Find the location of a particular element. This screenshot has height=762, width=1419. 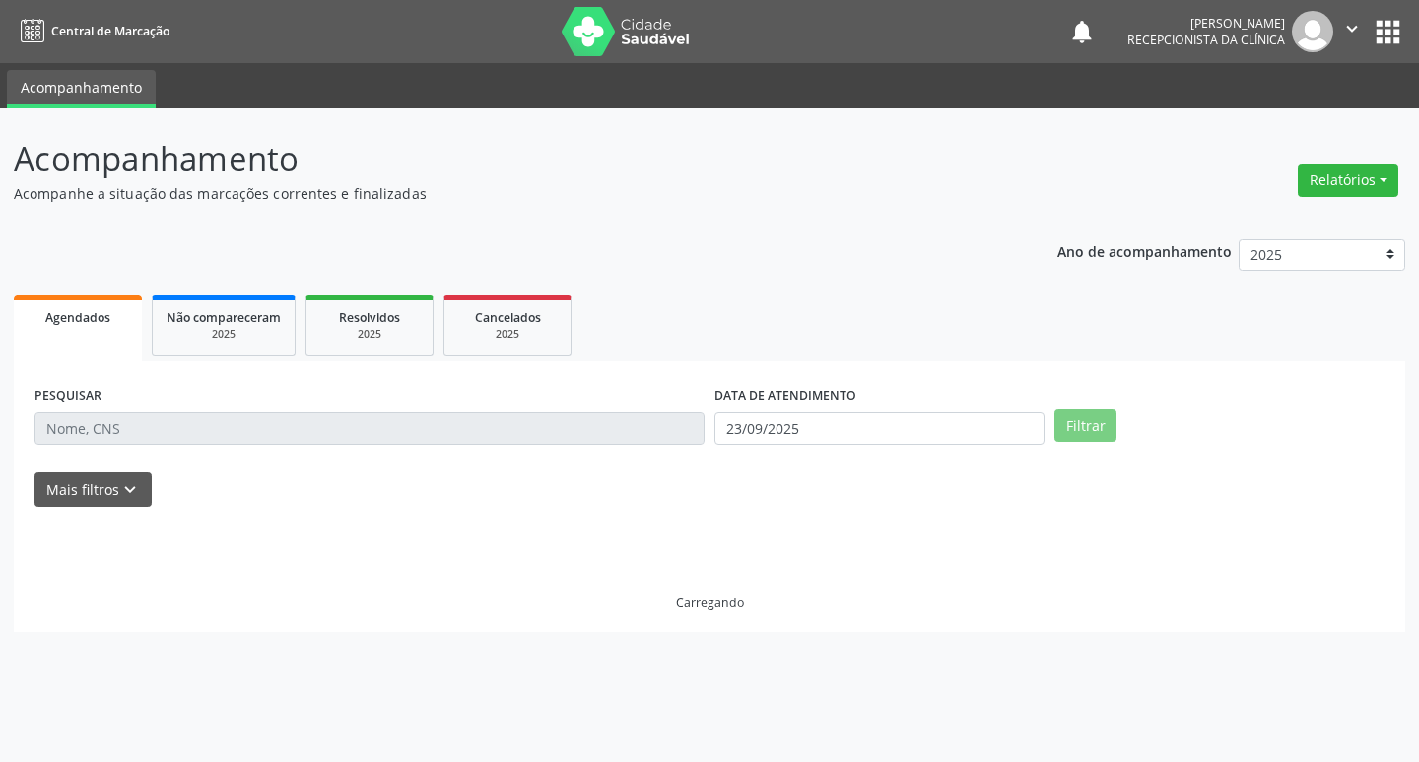

a: Central de Marcação is located at coordinates (92, 31).